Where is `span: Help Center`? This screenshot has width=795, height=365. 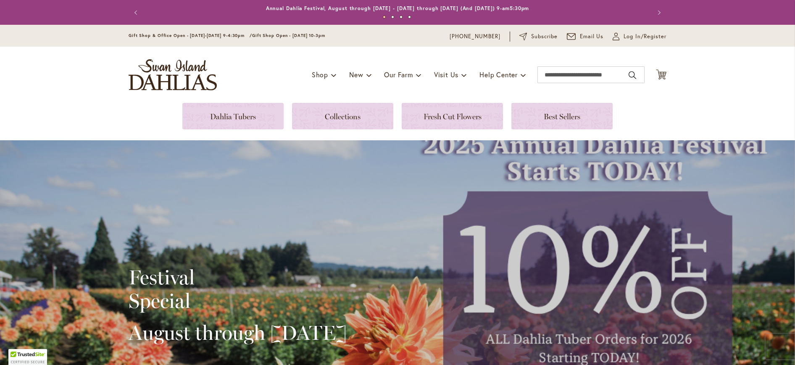 span: Help Center is located at coordinates (498, 74).